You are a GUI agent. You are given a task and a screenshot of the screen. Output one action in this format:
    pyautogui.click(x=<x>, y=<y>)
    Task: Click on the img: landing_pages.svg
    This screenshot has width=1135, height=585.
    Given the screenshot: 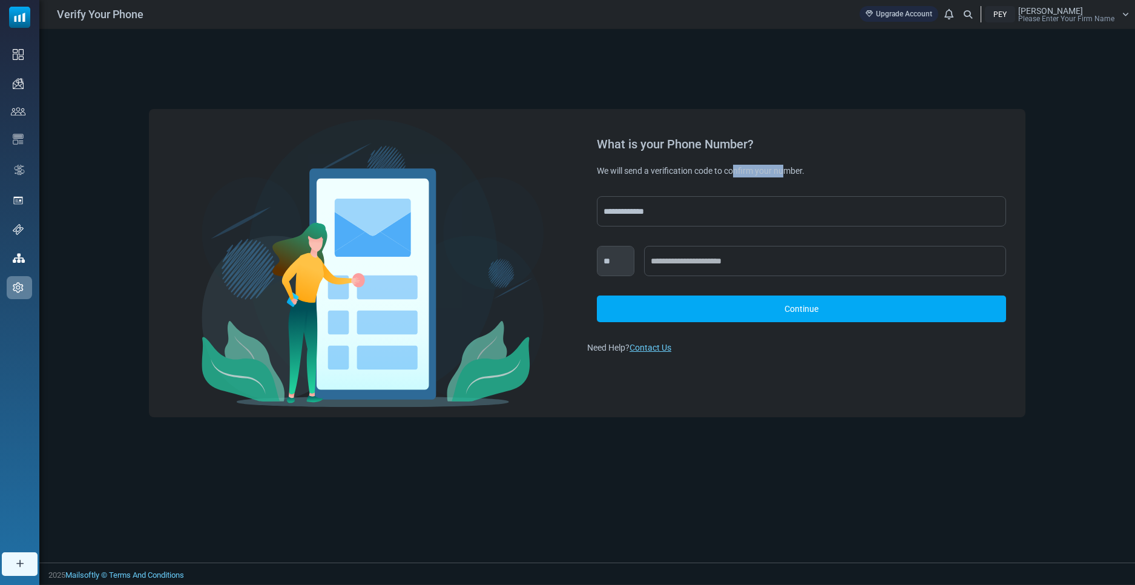 What is the action you would take?
    pyautogui.click(x=18, y=200)
    